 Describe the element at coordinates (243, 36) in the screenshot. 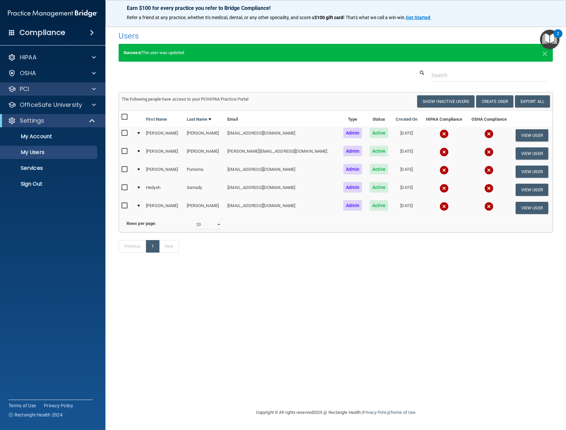

I see `h4: Users` at that location.